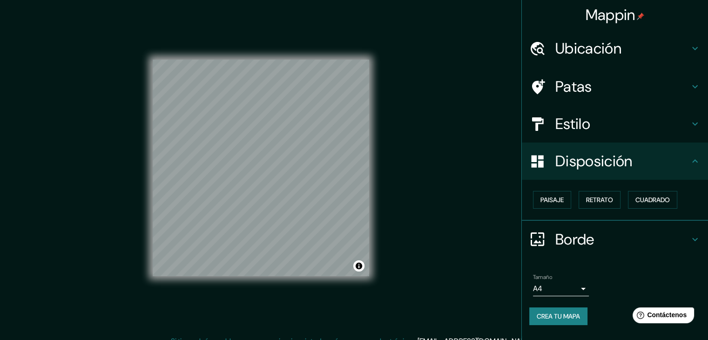 This screenshot has height=340, width=708. What do you see at coordinates (558, 316) in the screenshot?
I see `button: Crea tu mapa` at bounding box center [558, 316].